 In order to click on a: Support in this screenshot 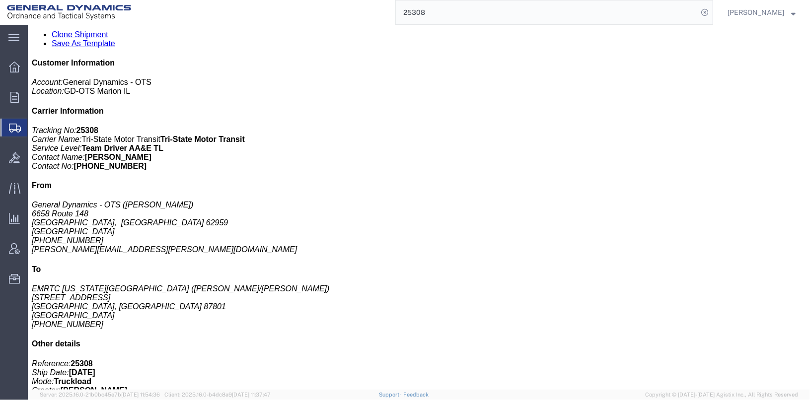, I will do `click(391, 395)`.